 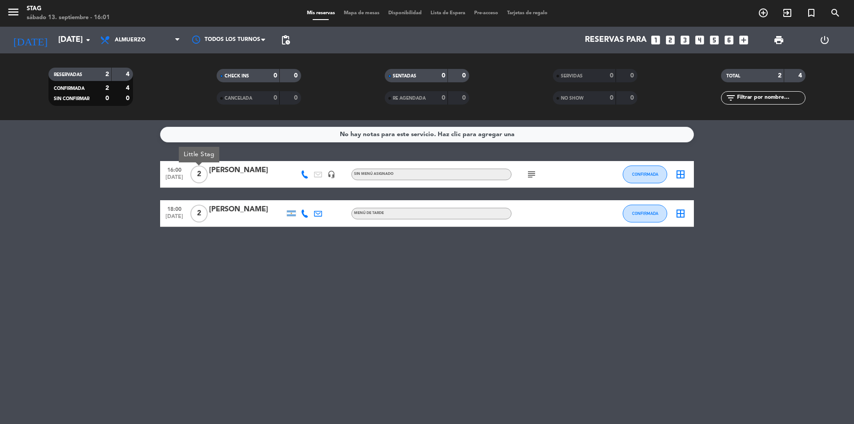 What do you see at coordinates (729, 40) in the screenshot?
I see `i: looks_6` at bounding box center [729, 40].